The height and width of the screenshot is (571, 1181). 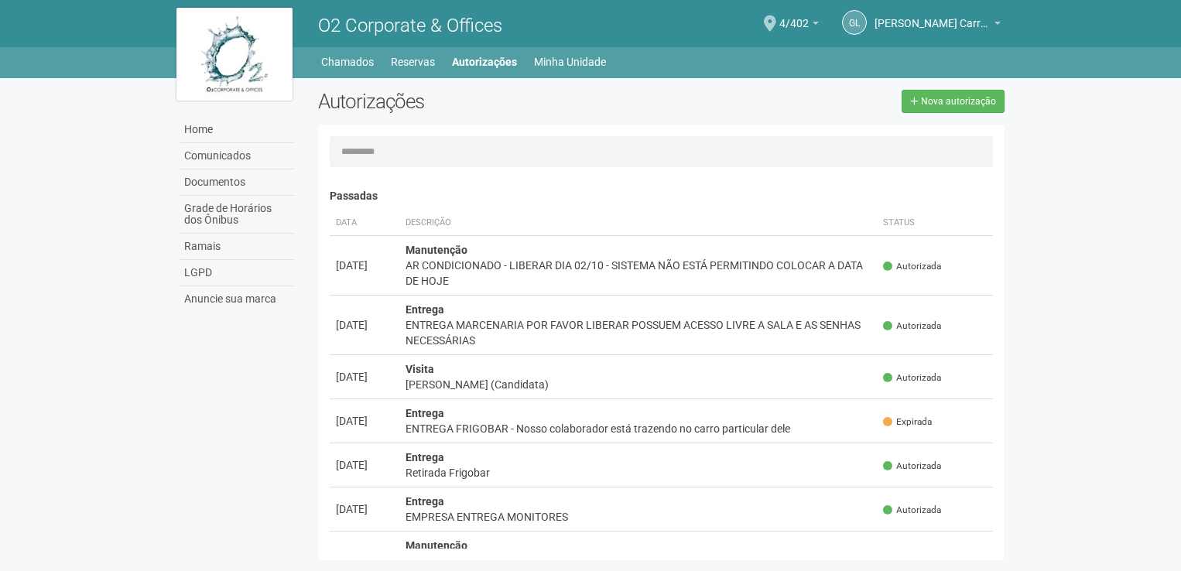 What do you see at coordinates (484, 62) in the screenshot?
I see `a: Autorizações` at bounding box center [484, 62].